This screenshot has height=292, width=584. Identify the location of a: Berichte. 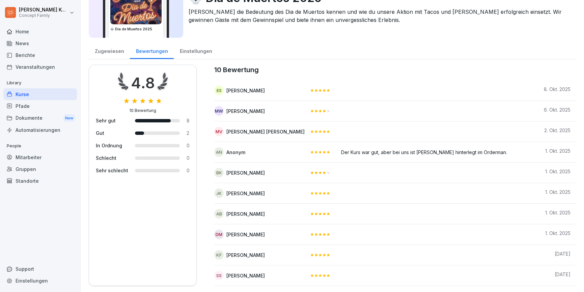
(40, 55).